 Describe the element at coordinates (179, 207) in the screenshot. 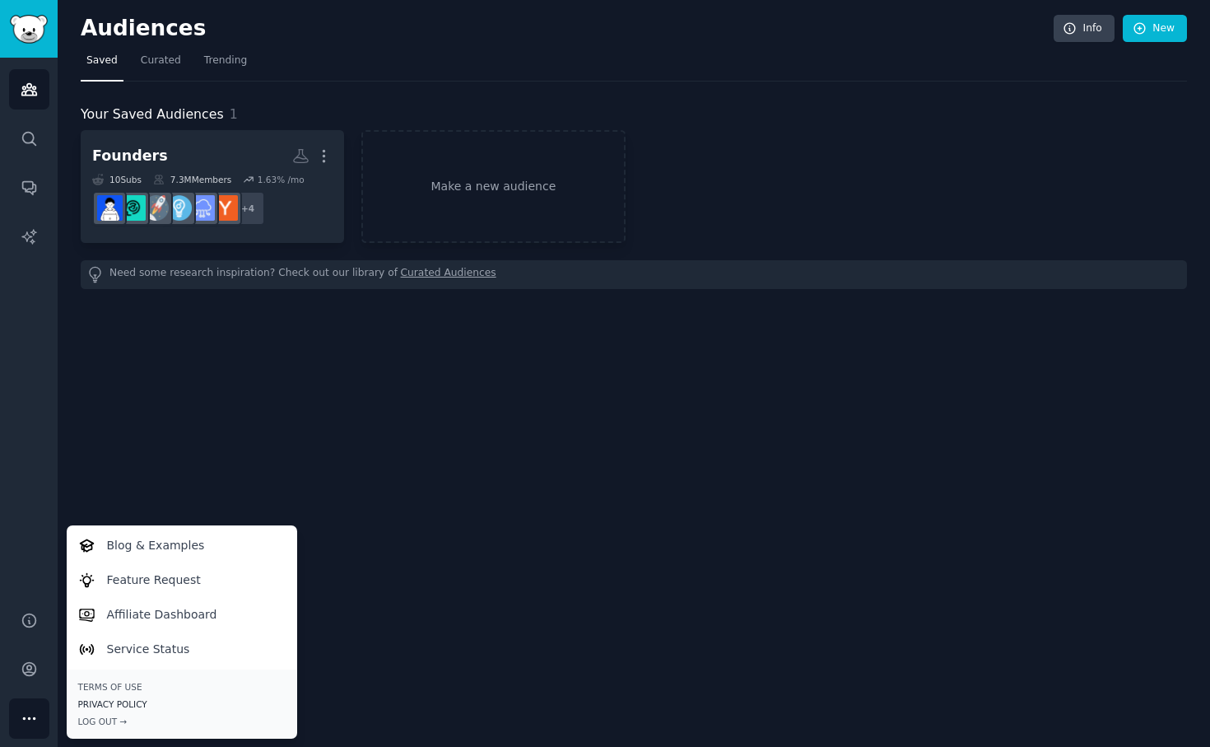

I see `img: Entrepreneur` at that location.